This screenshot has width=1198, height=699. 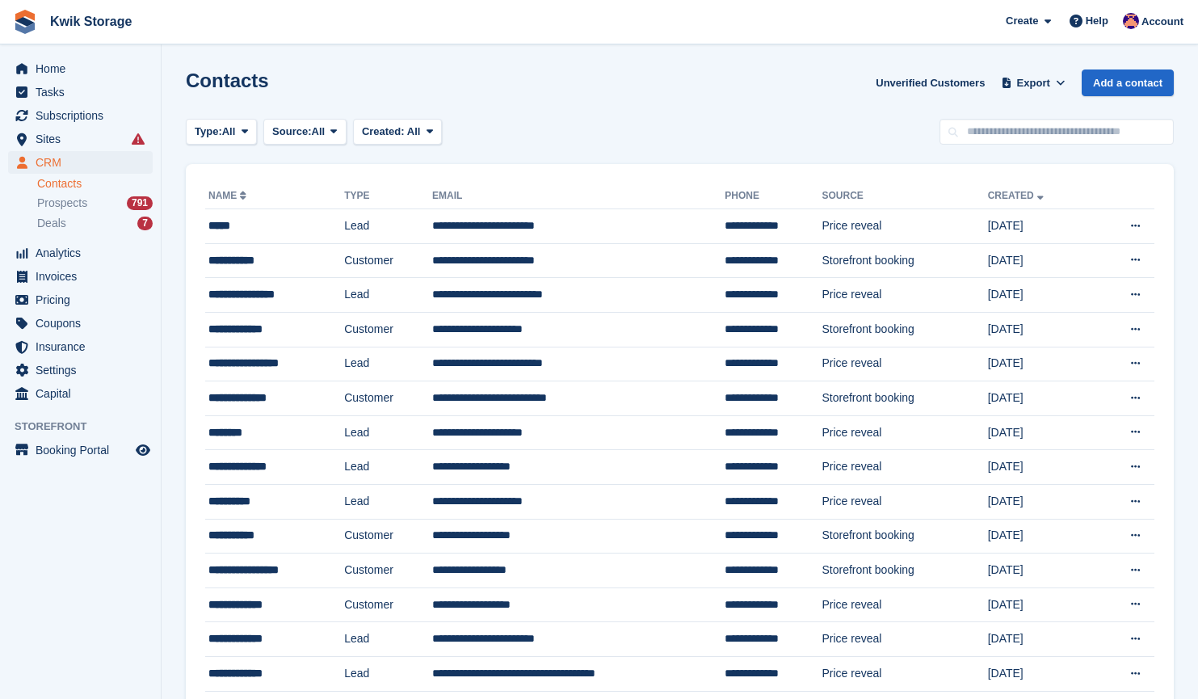 What do you see at coordinates (84, 300) in the screenshot?
I see `span: Pricing` at bounding box center [84, 300].